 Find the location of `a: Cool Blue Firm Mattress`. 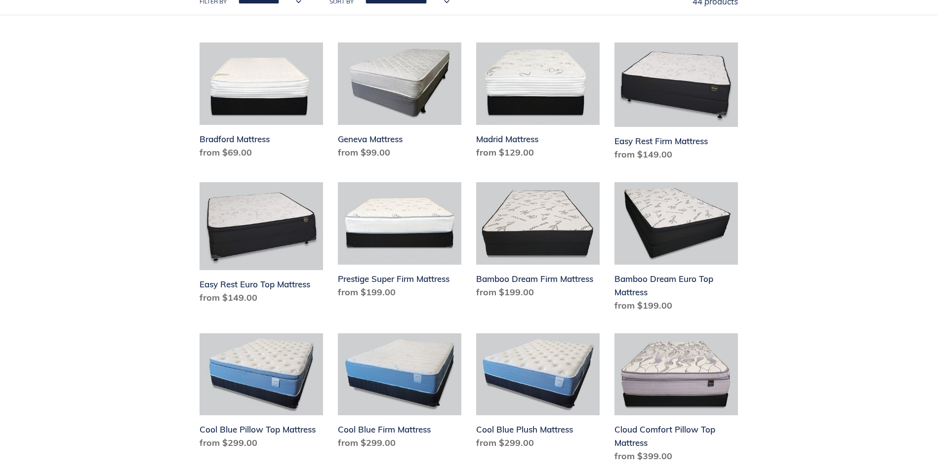

a: Cool Blue Firm Mattress is located at coordinates (400, 394).